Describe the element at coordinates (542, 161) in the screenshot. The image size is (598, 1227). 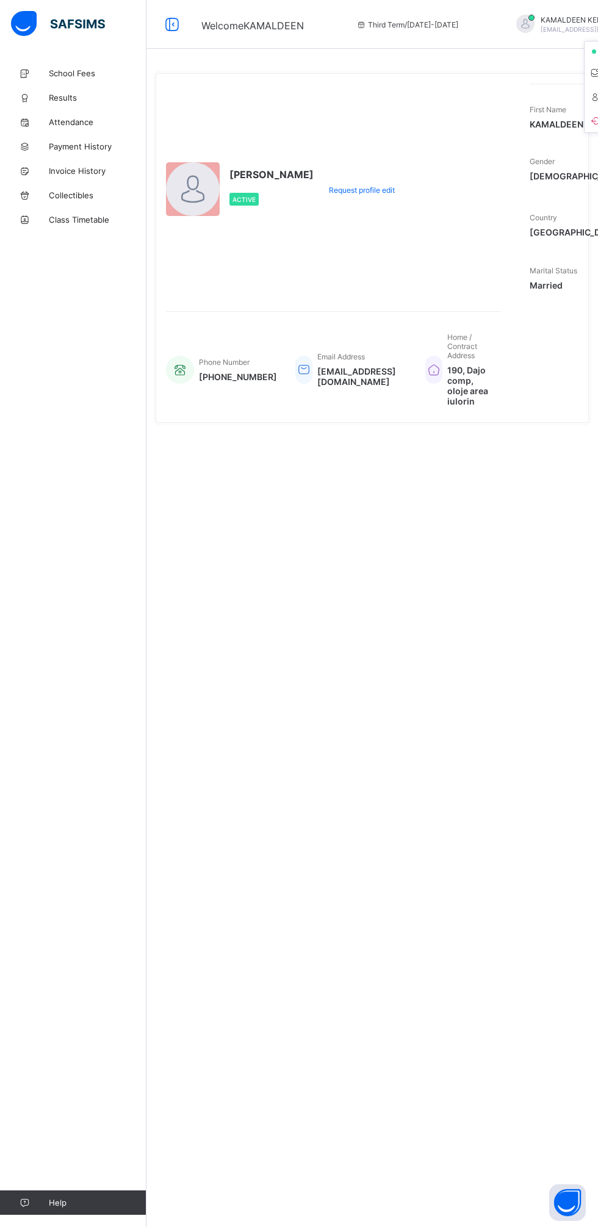
I see `span: Gender` at that location.